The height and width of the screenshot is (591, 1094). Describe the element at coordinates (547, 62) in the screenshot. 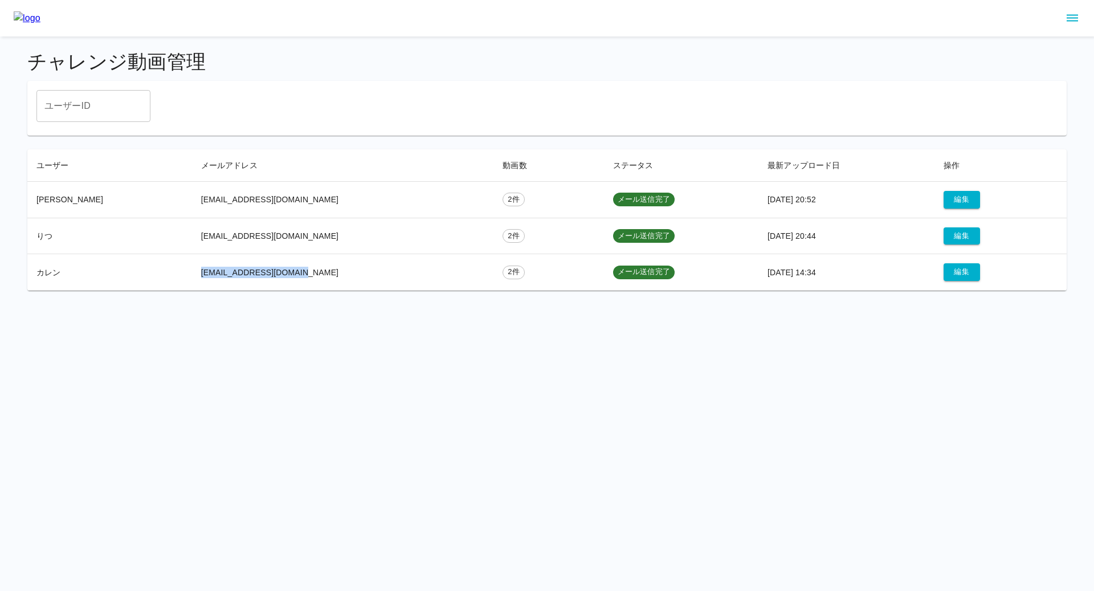

I see `h4: チャレンジ動画管理` at that location.